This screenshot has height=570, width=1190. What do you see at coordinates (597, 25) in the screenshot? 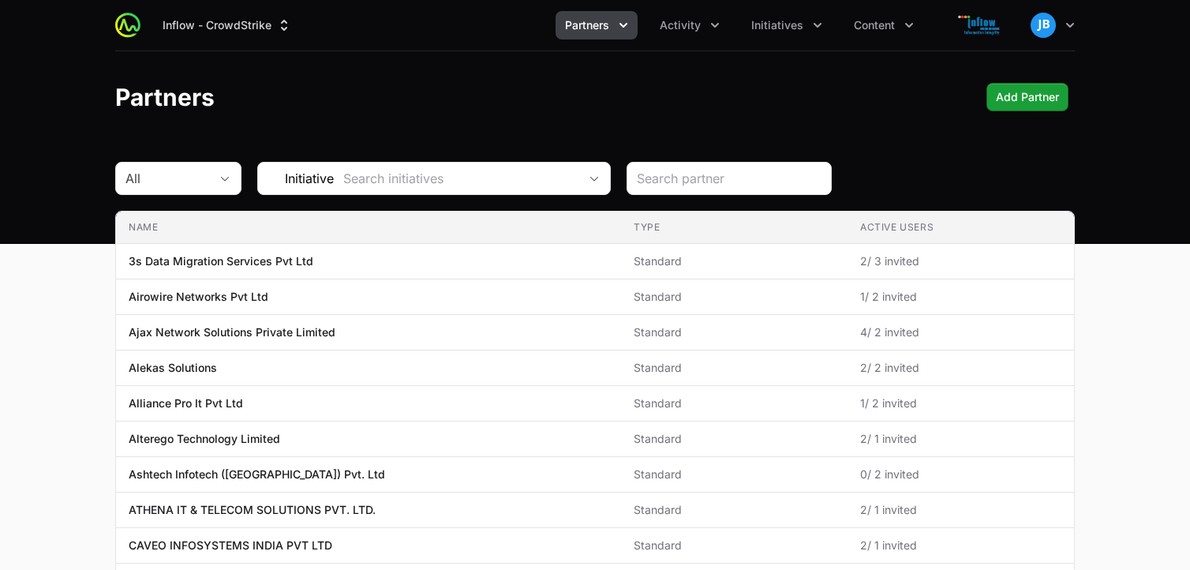
I see `button: Partners` at bounding box center [597, 25].